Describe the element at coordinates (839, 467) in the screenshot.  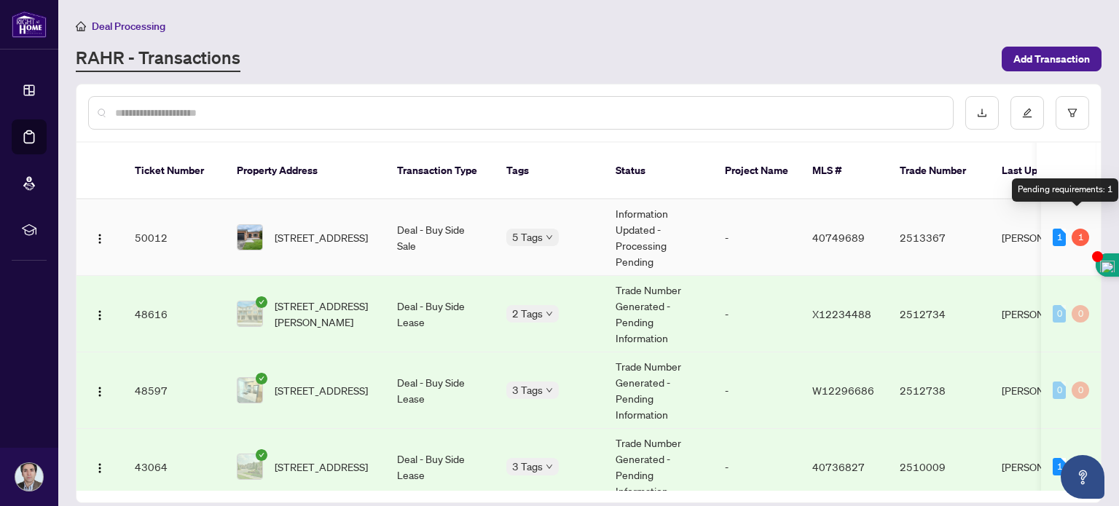
I see `span: 40736827` at that location.